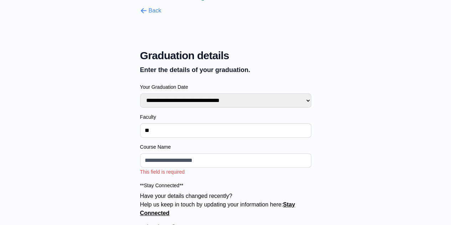  What do you see at coordinates (218, 209) in the screenshot?
I see `a: Stay Connected` at bounding box center [218, 209].